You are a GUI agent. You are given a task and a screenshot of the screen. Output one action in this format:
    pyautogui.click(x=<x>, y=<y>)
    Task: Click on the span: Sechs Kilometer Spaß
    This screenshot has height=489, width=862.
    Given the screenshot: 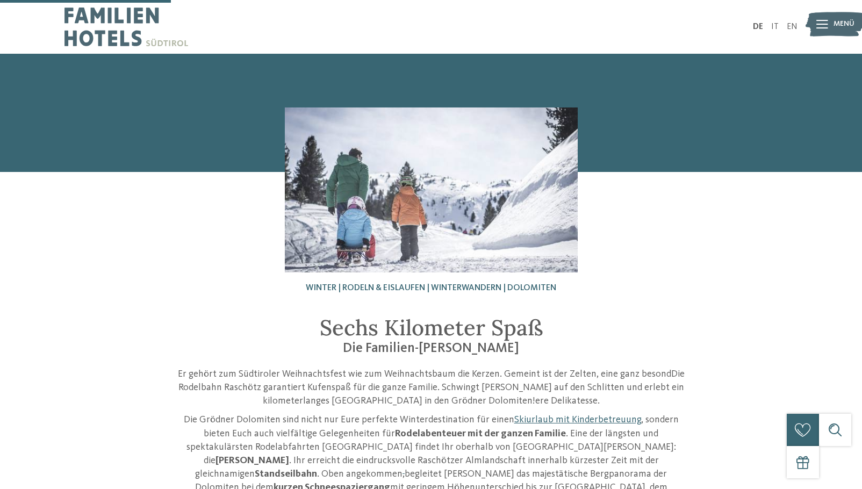 What is the action you would take?
    pyautogui.click(x=431, y=327)
    